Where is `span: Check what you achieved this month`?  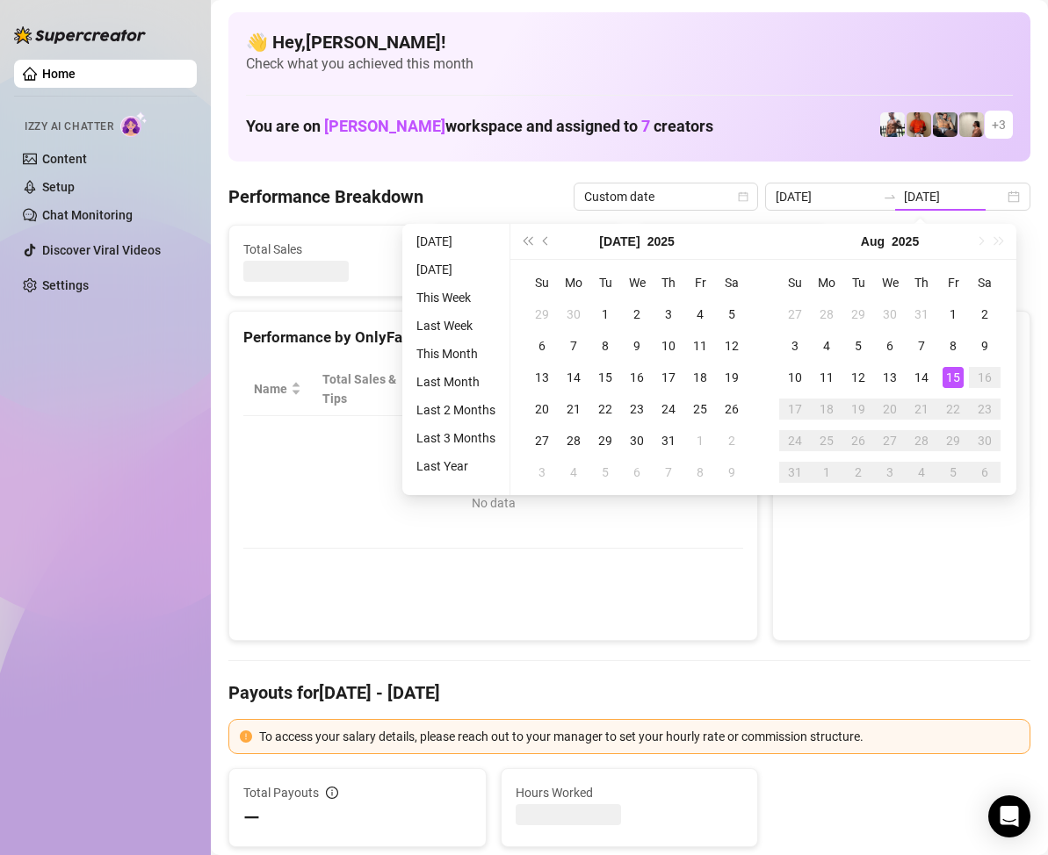 span: Check what you achieved this month is located at coordinates (629, 64).